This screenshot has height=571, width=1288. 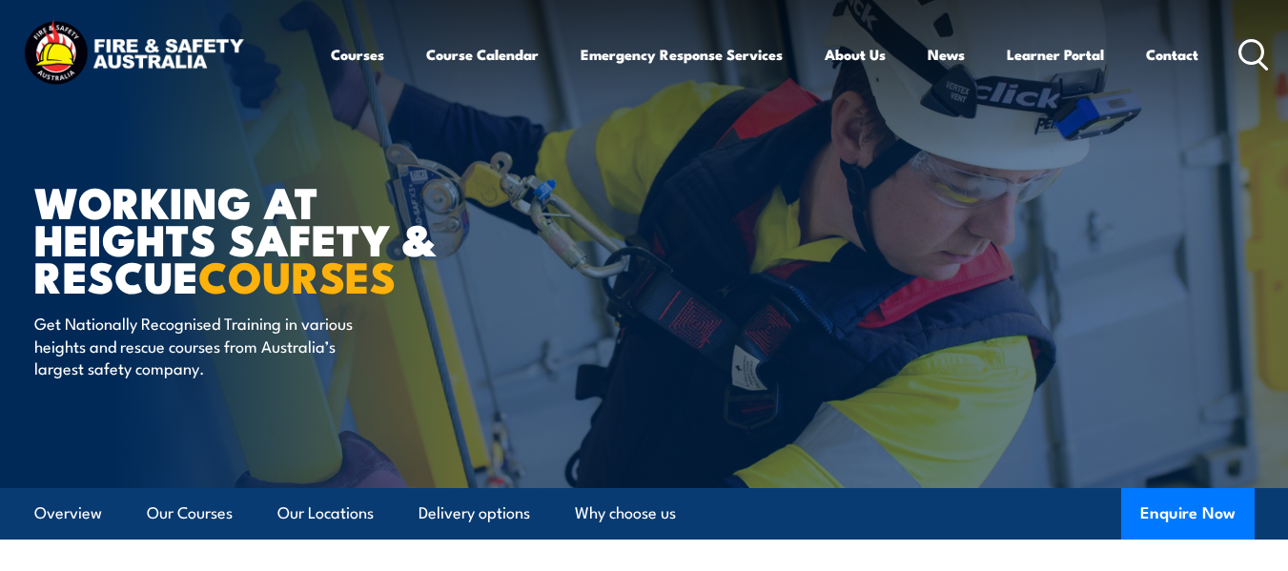 I want to click on a: Delivery options, so click(x=474, y=513).